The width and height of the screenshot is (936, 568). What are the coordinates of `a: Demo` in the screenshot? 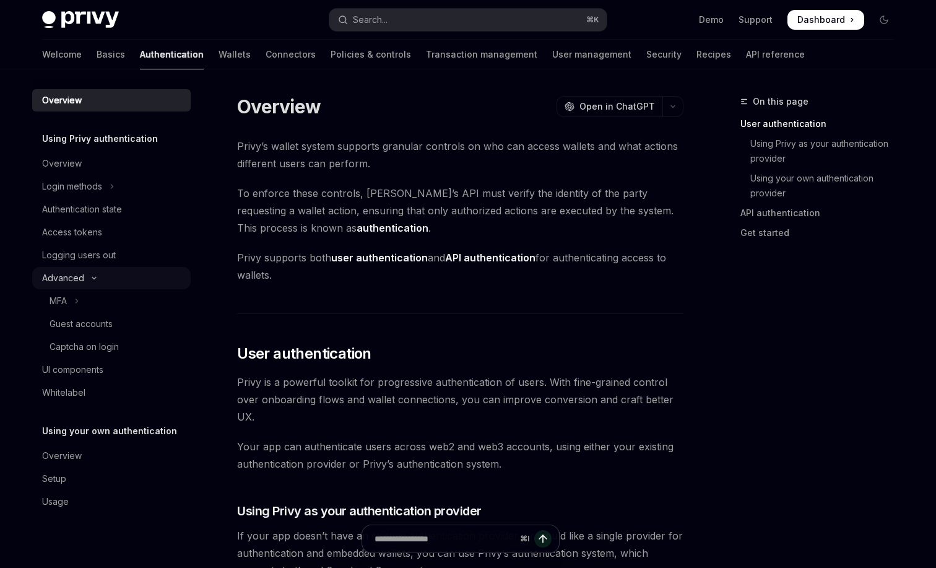 It's located at (711, 20).